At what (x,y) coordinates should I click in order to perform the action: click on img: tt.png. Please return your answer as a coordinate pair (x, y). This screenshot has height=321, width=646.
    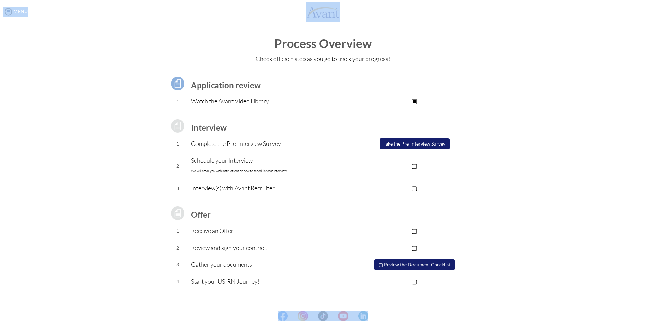
    Looking at the image, I should click on (323, 316).